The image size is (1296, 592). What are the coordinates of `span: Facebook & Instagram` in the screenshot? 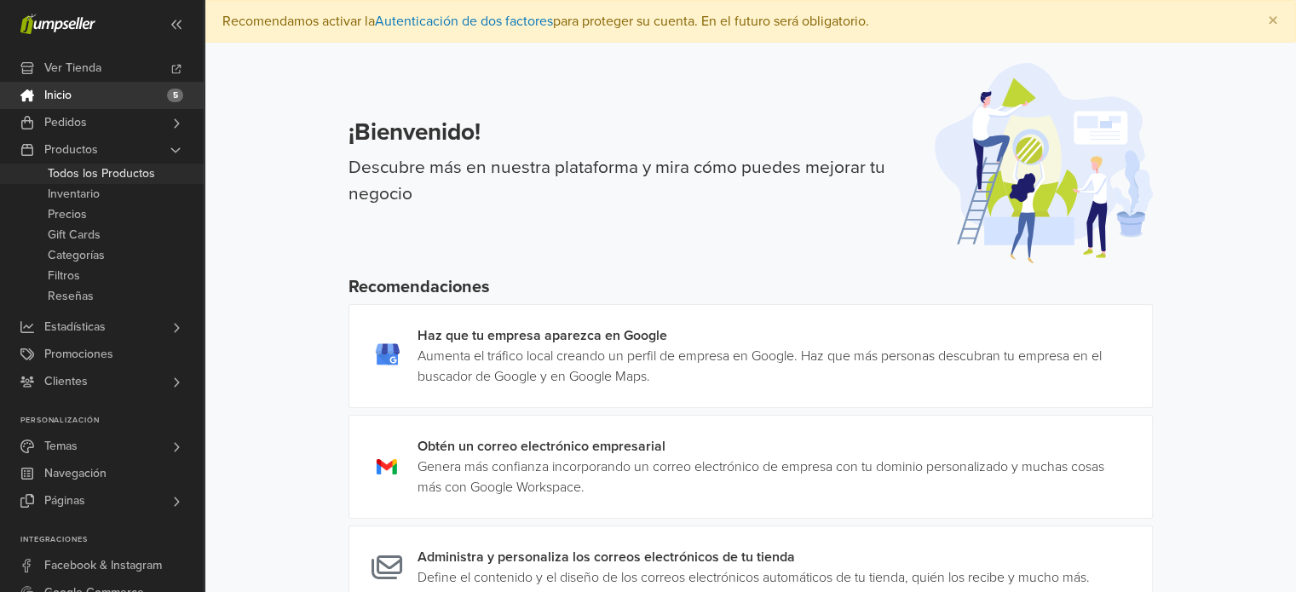 It's located at (103, 566).